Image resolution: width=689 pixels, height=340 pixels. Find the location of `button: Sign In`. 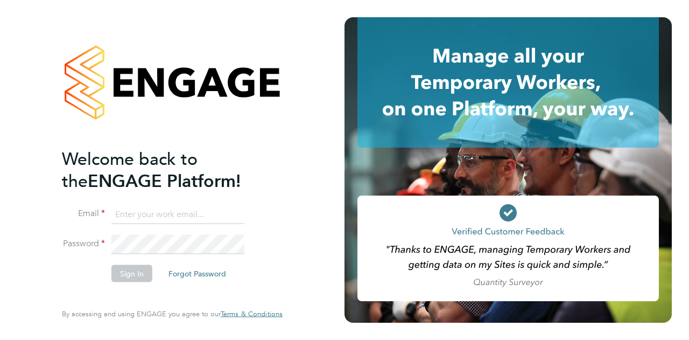

button: Sign In is located at coordinates (132, 273).